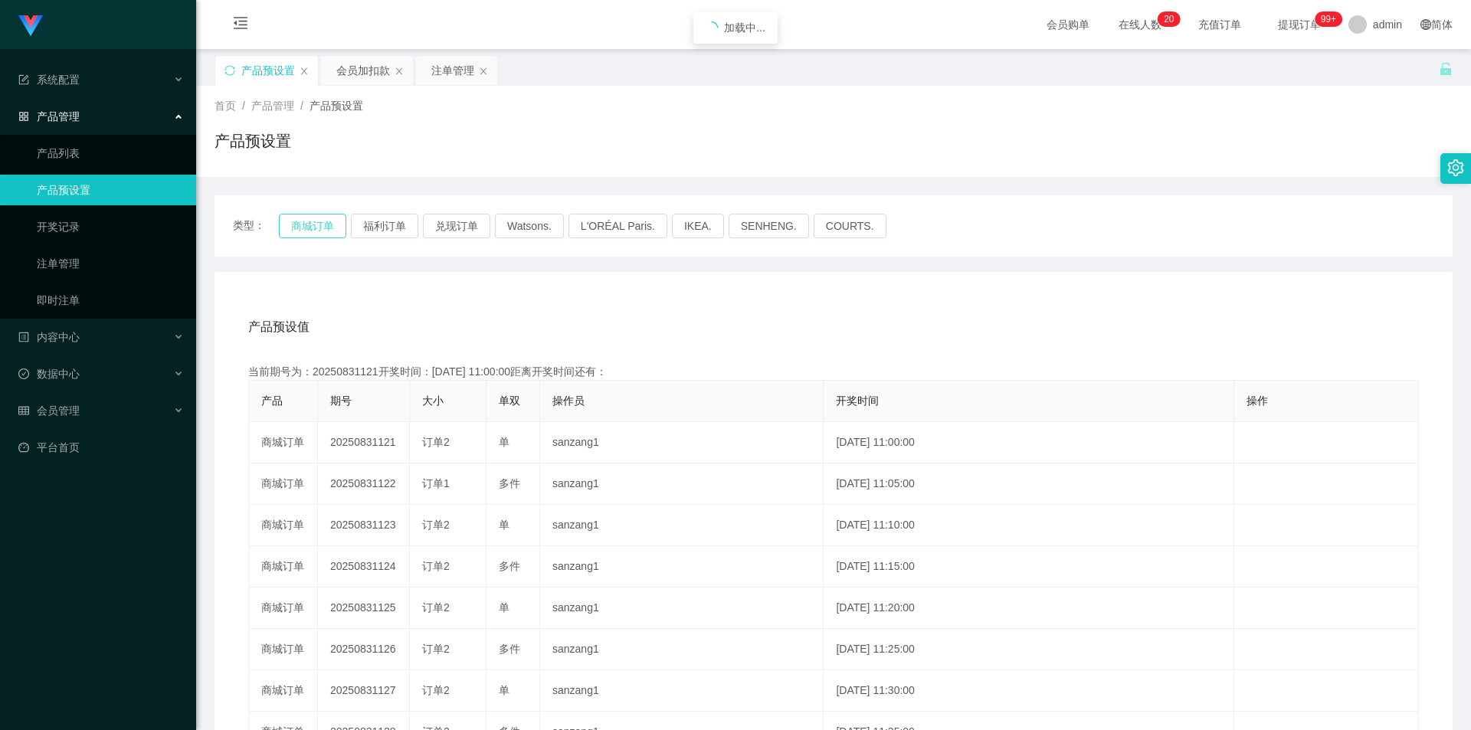  What do you see at coordinates (268, 70) in the screenshot?
I see `div: 产品预设置` at bounding box center [268, 70].